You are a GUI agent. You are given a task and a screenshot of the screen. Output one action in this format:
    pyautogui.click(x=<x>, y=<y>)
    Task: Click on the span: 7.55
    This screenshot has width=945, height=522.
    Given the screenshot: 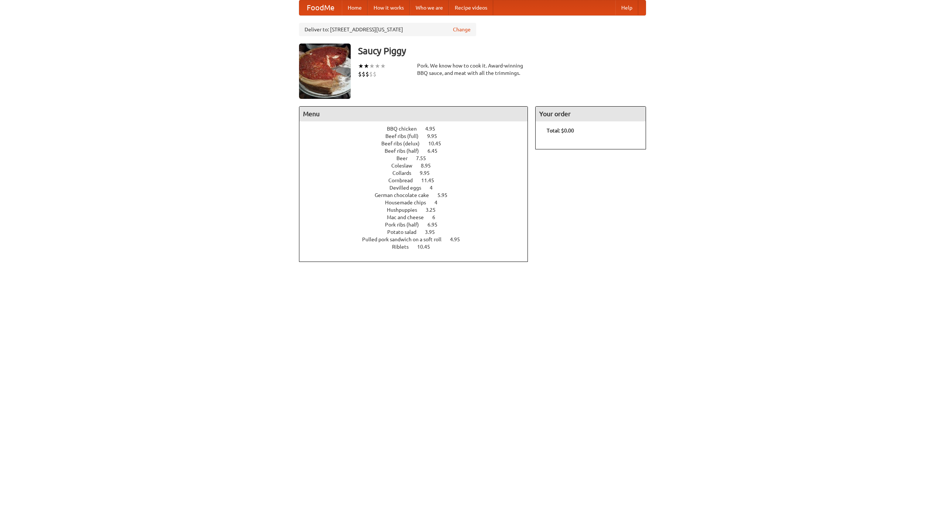 What is the action you would take?
    pyautogui.click(x=424, y=158)
    